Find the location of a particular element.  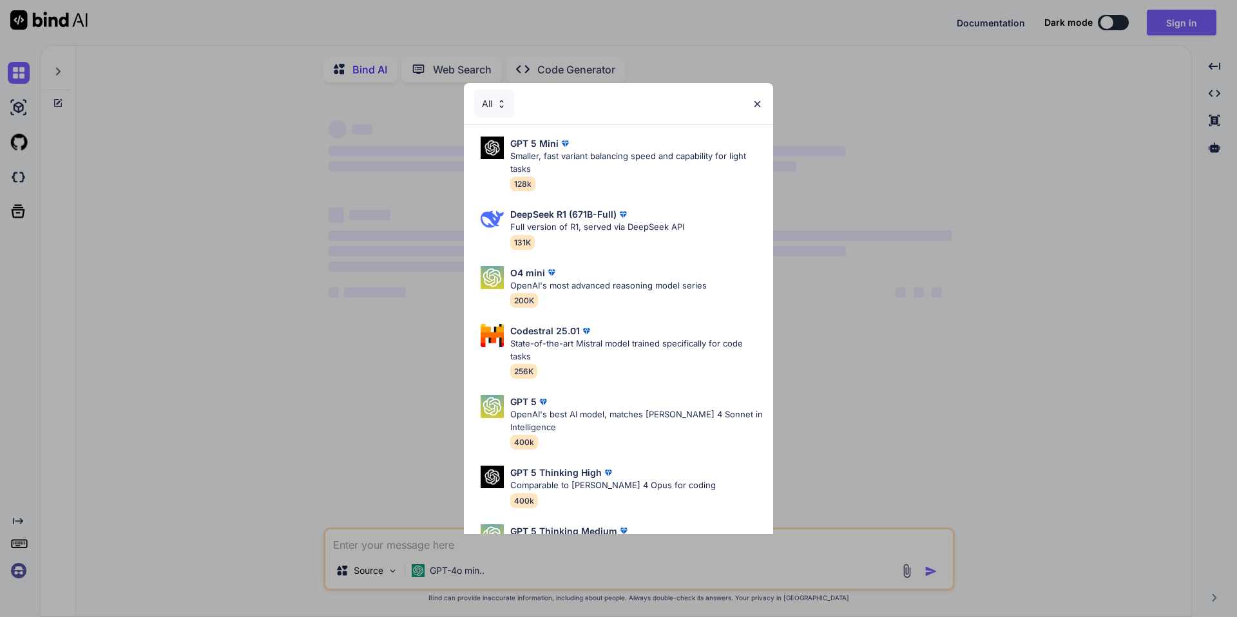

span: 131K is located at coordinates (523, 242).